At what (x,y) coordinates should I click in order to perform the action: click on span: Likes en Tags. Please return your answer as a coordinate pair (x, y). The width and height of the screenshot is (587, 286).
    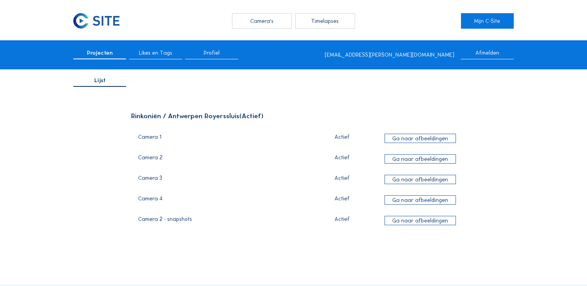
    Looking at the image, I should click on (156, 53).